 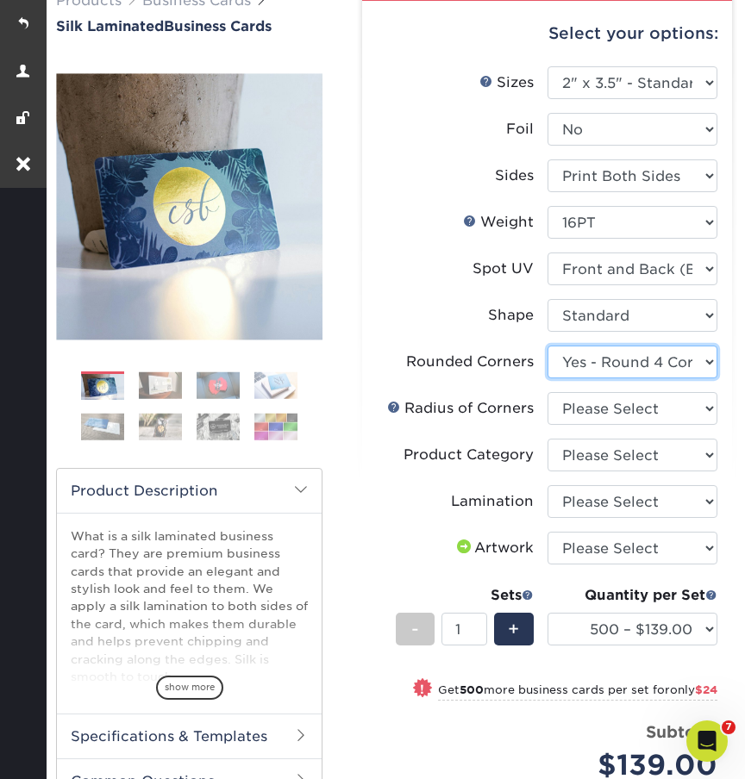 What do you see at coordinates (493, 548) in the screenshot?
I see `div: Artwork` at bounding box center [493, 548].